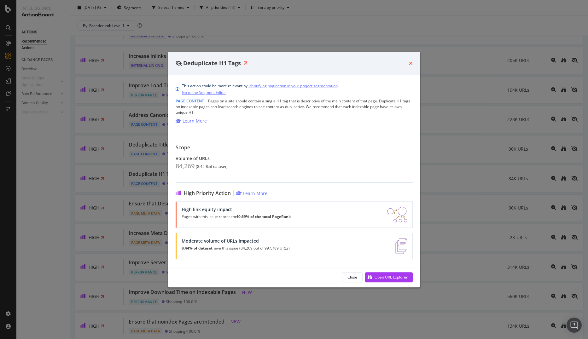 The image size is (588, 339). Describe the element at coordinates (212, 167) in the screenshot. I see `div: ( 8.45 % of dataset )` at that location.